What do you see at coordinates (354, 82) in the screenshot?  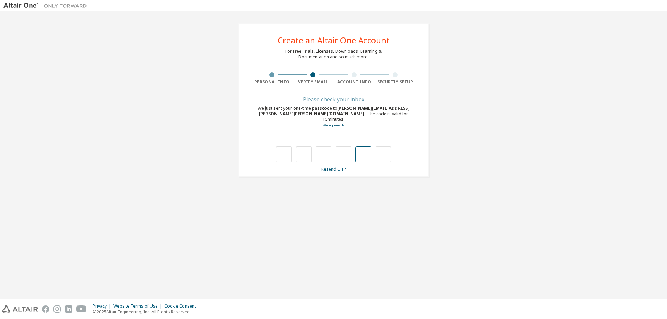 I see `div: Account Info` at bounding box center [354, 82].